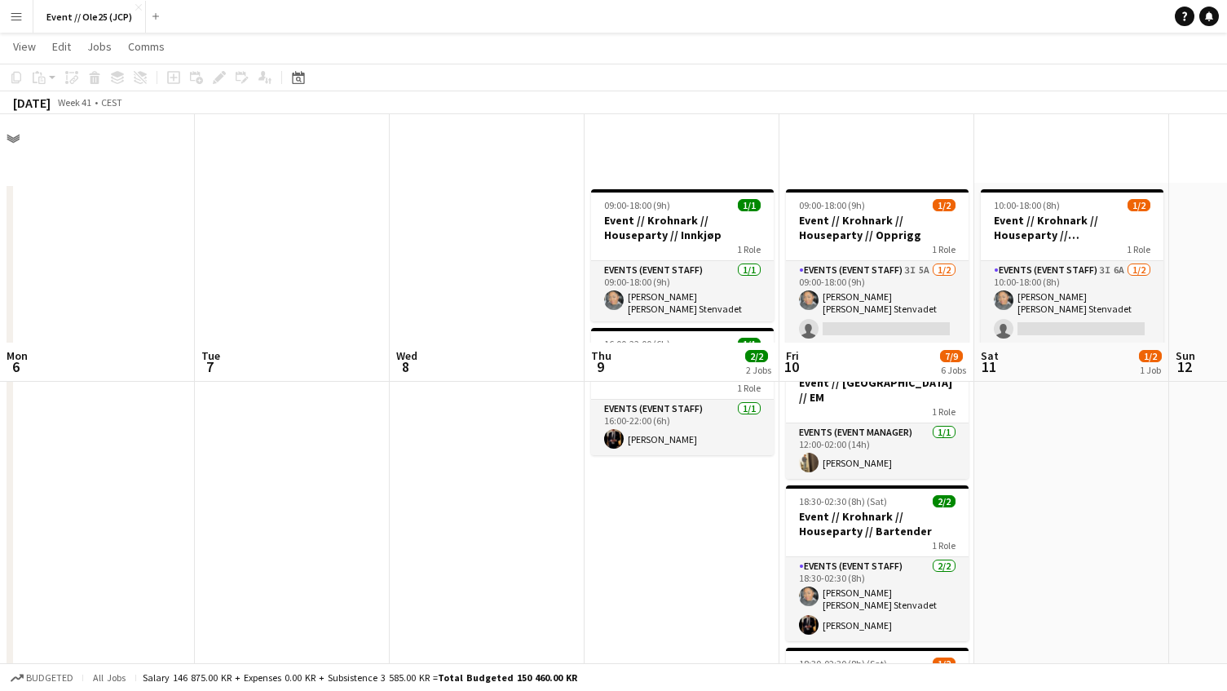 The image size is (1227, 691). What do you see at coordinates (877, 227) in the screenshot?
I see `h3: Event // Krohnark // Houseparty // Opprigg` at bounding box center [877, 227].